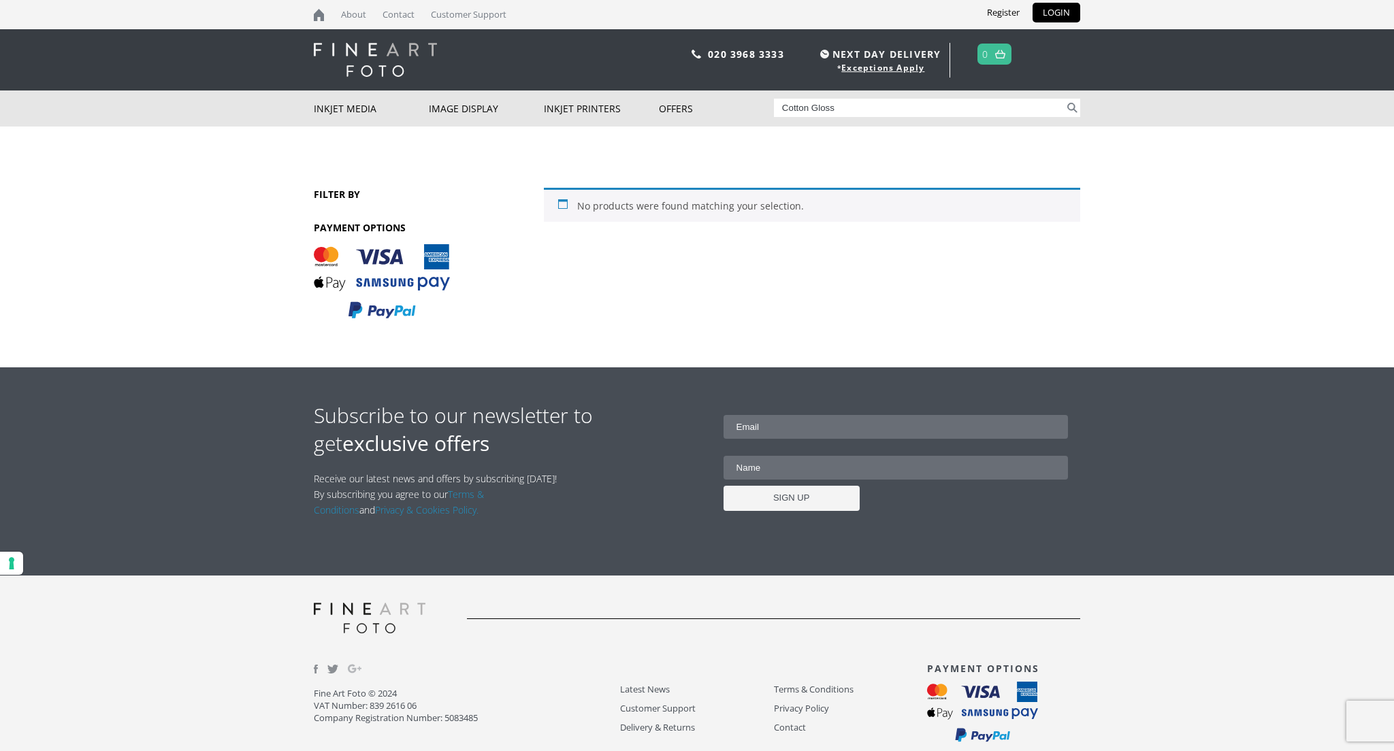 This screenshot has height=751, width=1394. I want to click on a: Offers, so click(716, 108).